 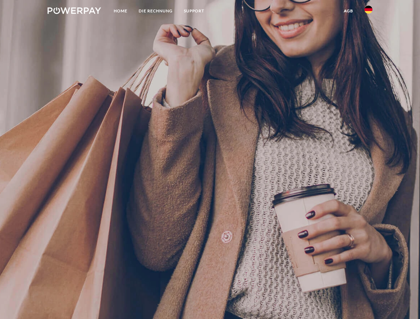 I want to click on img: logo-powerpay-white.svg, so click(x=74, y=11).